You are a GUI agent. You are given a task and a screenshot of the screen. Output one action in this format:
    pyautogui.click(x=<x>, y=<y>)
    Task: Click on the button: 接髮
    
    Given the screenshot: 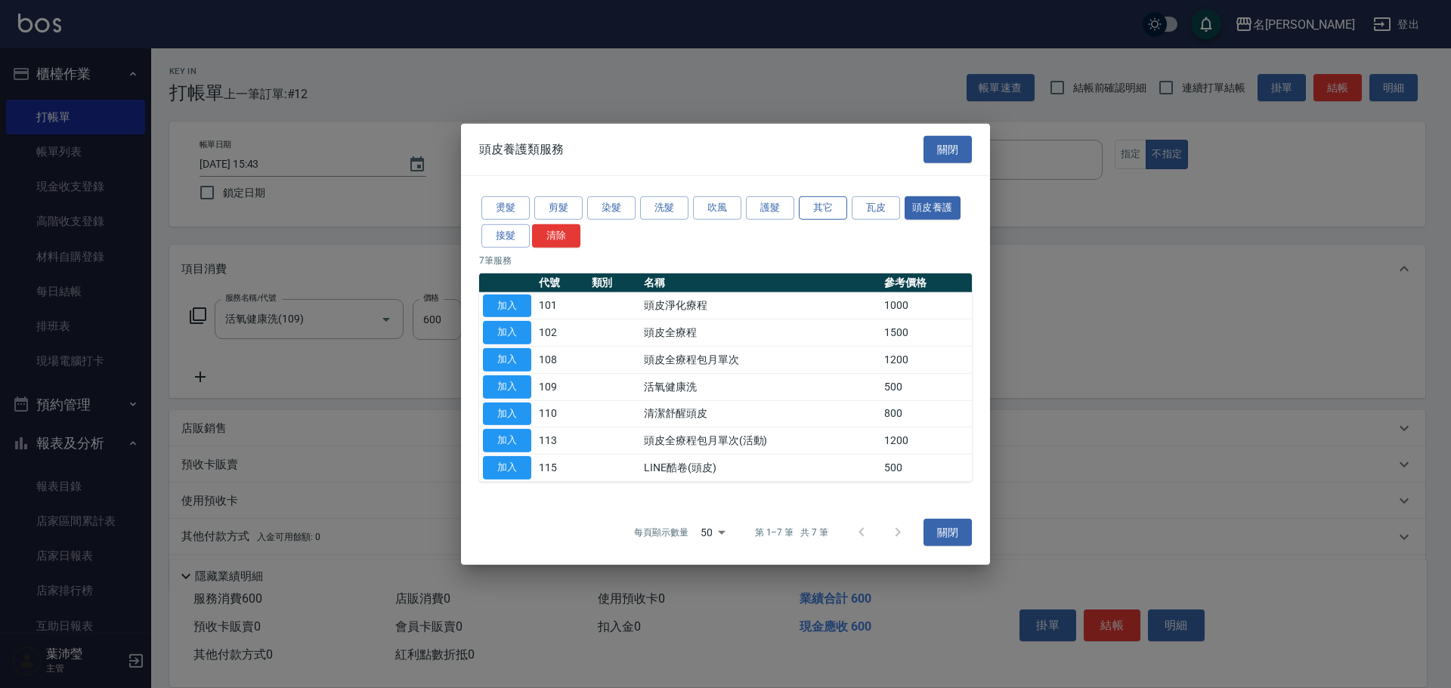 What is the action you would take?
    pyautogui.click(x=506, y=236)
    